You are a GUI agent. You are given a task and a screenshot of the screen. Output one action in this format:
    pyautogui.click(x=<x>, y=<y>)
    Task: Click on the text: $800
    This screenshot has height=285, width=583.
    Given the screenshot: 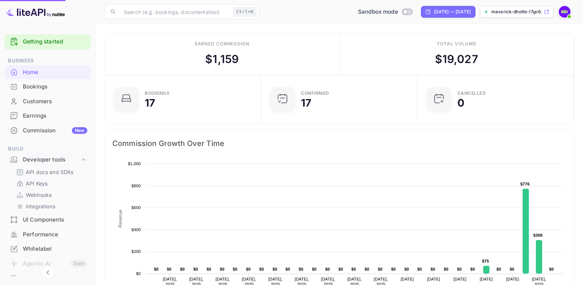 What is the action you would take?
    pyautogui.click(x=136, y=186)
    